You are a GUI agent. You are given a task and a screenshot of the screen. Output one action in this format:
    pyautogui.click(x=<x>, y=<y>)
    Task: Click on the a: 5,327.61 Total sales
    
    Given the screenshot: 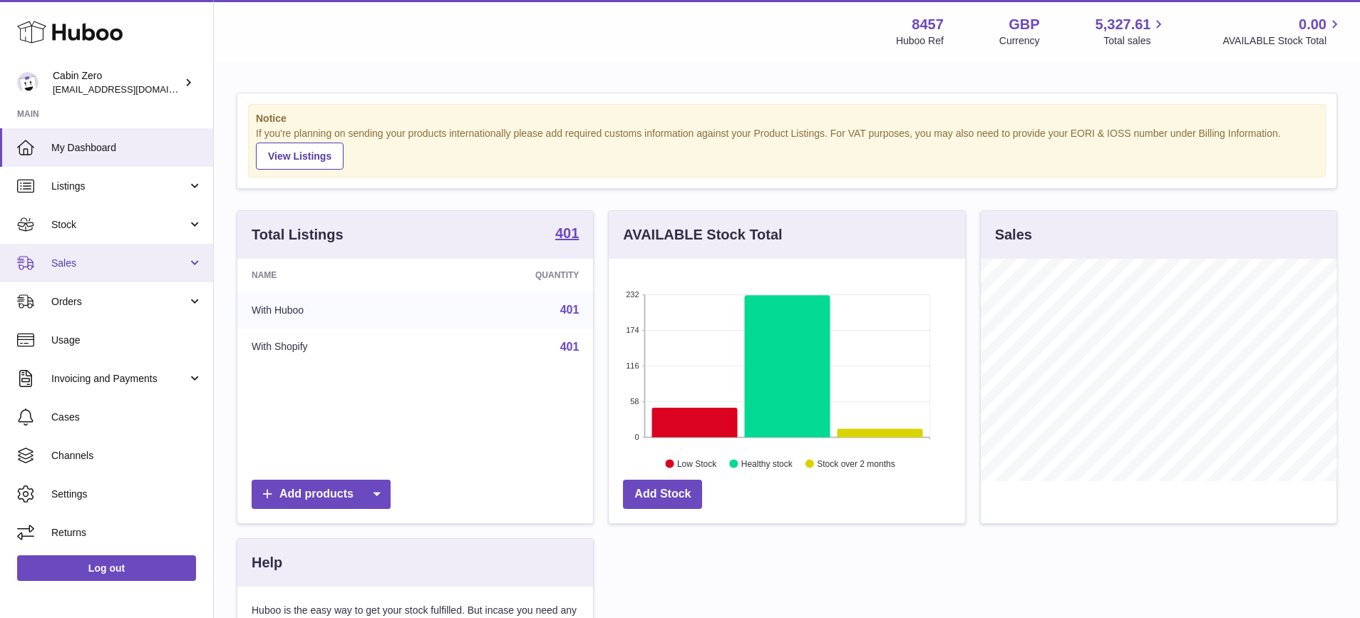 What is the action you would take?
    pyautogui.click(x=1131, y=31)
    